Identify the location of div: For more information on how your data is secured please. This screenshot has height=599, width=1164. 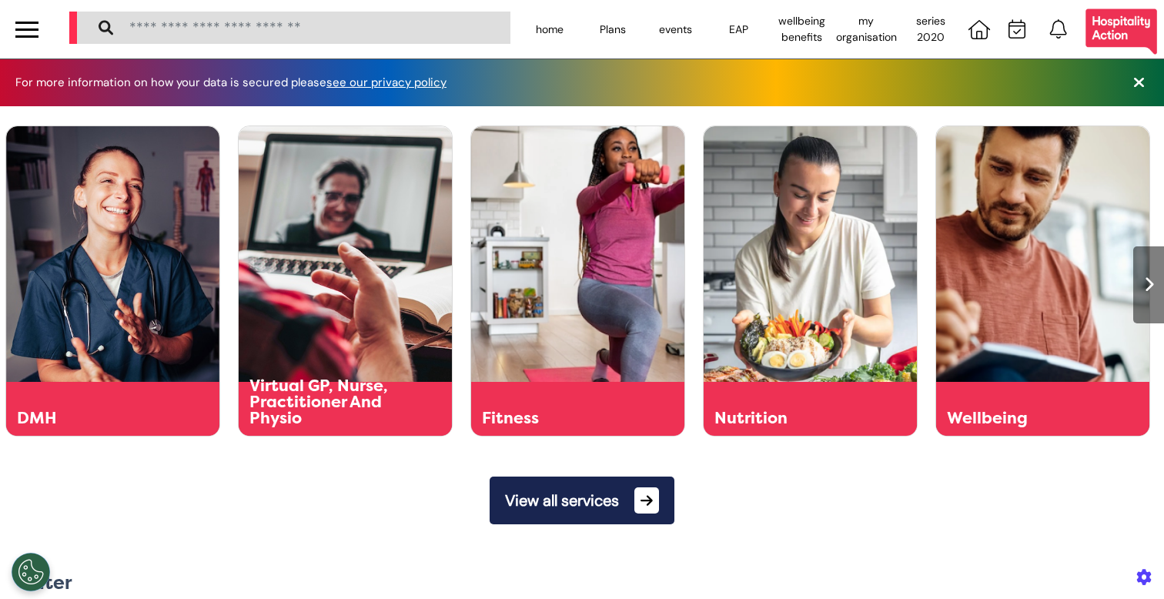
(239, 82).